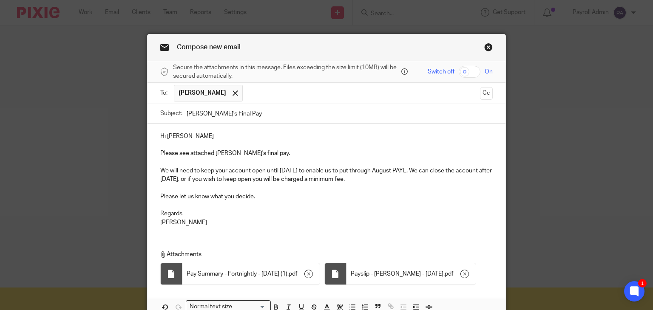 Image resolution: width=653 pixels, height=310 pixels. Describe the element at coordinates (209, 47) in the screenshot. I see `span: Compose new email` at that location.